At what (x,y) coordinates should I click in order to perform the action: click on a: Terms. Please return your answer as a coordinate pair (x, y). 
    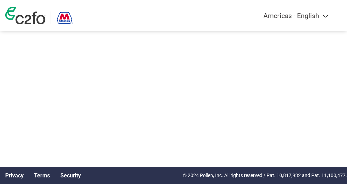
    Looking at the image, I should click on (42, 175).